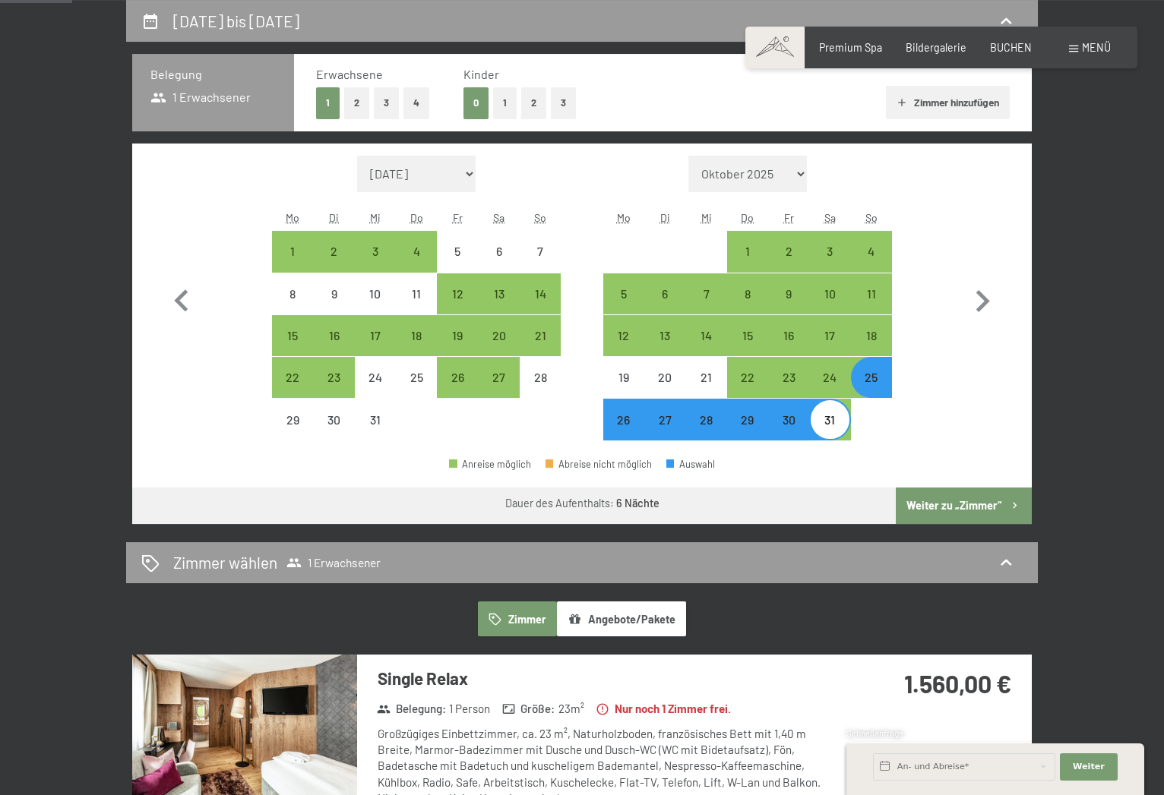  I want to click on div: Thu Dec 18 2025, so click(416, 336).